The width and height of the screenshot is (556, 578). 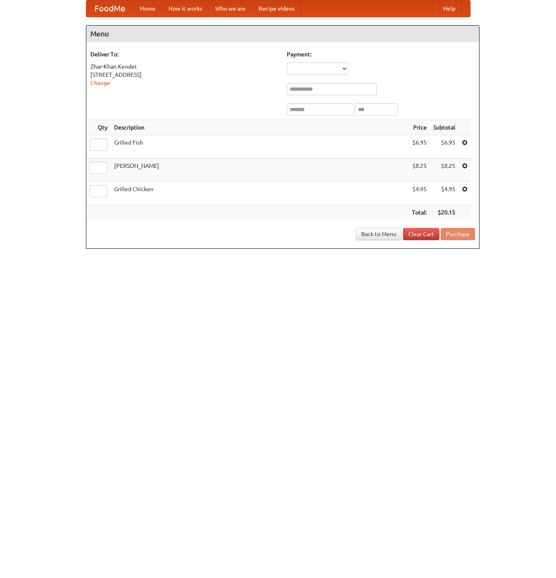 What do you see at coordinates (100, 83) in the screenshot?
I see `a: Change` at bounding box center [100, 83].